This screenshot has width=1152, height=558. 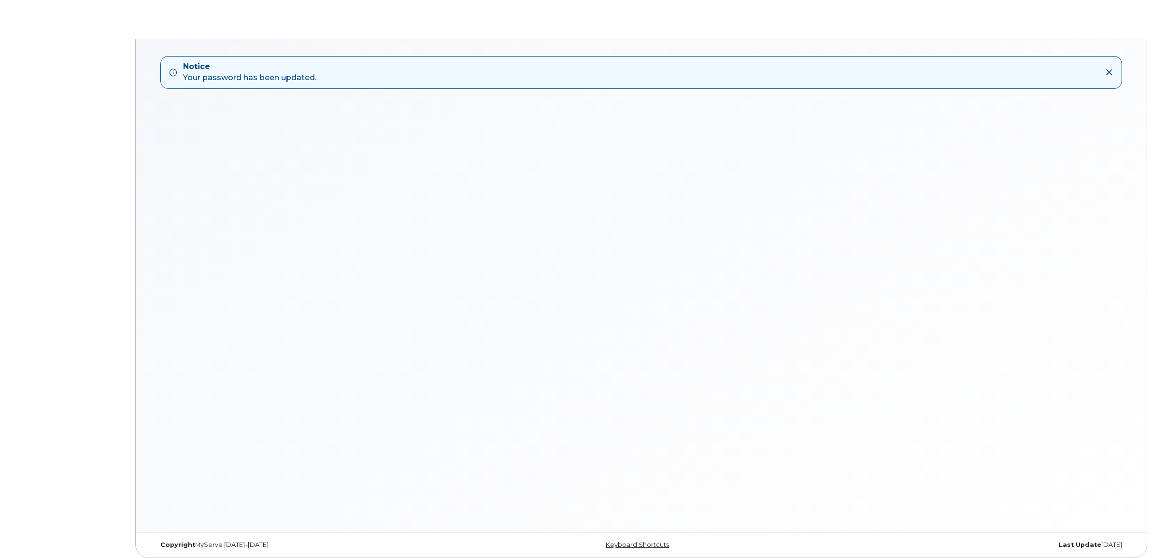 What do you see at coordinates (250, 67) in the screenshot?
I see `strong: Notice` at bounding box center [250, 67].